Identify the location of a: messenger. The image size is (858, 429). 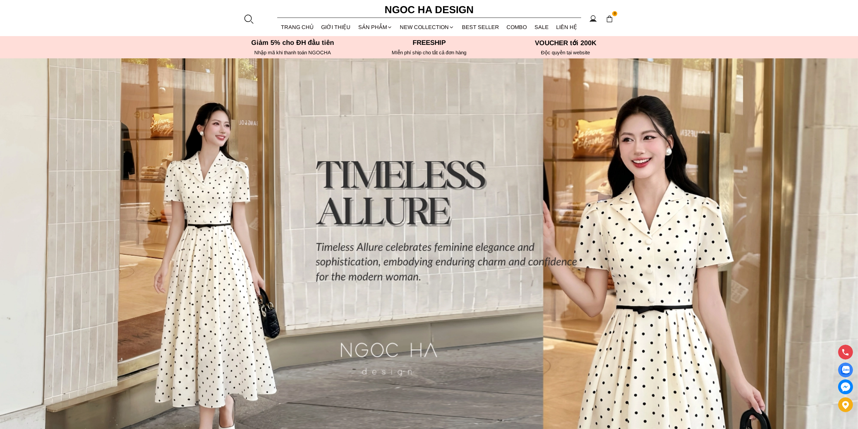
(845, 387).